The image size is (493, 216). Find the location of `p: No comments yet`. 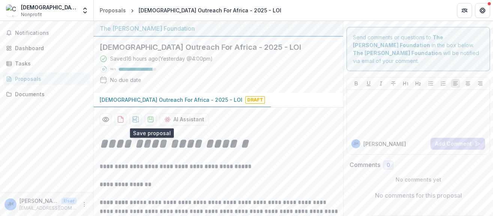

p: No comments yet is located at coordinates (418, 179).